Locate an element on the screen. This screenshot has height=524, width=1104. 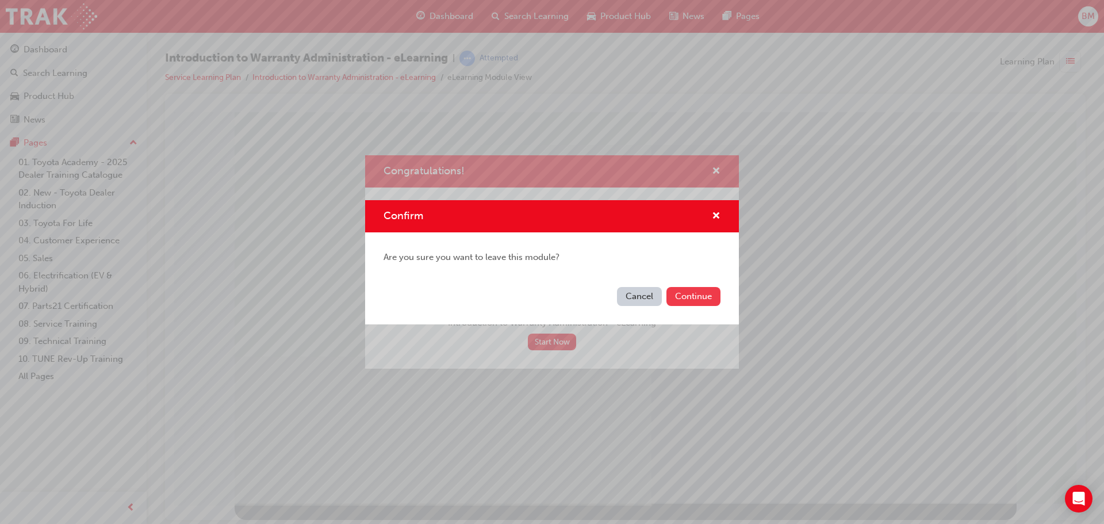
span: cross-icon is located at coordinates (716, 217).